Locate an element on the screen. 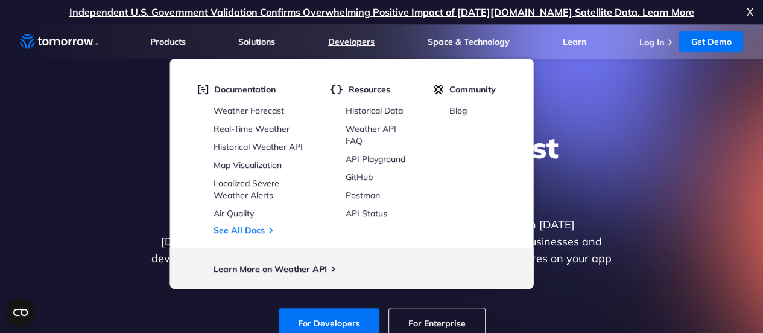 Image resolution: width=763 pixels, height=333 pixels. a: Blog is located at coordinates (458, 110).